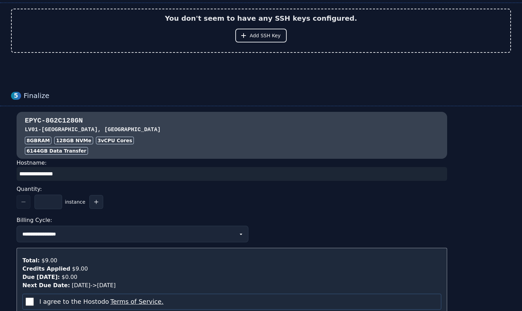 The height and width of the screenshot is (311, 522). What do you see at coordinates (136, 301) in the screenshot?
I see `a: Terms of Service.` at bounding box center [136, 301].